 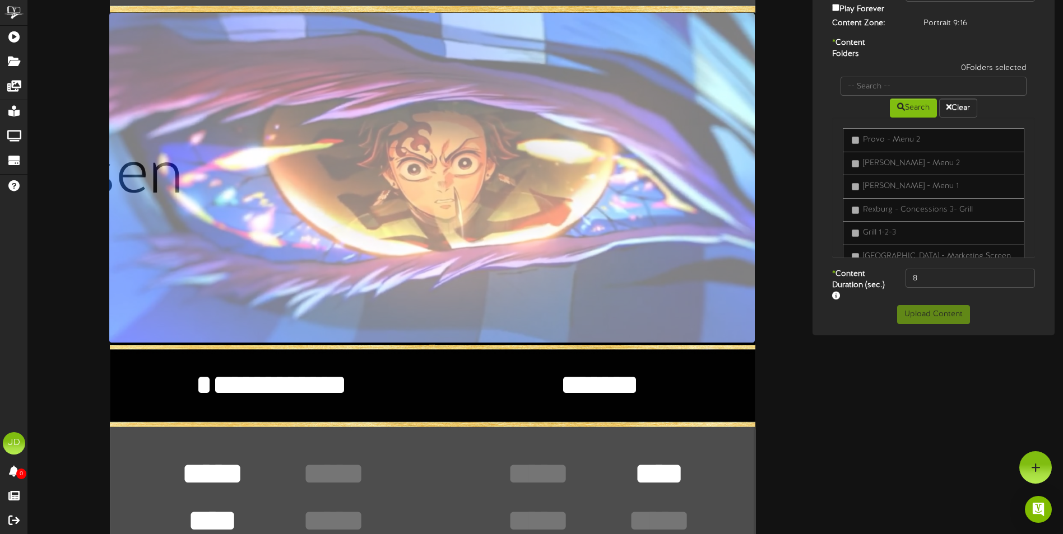 What do you see at coordinates (869, 24) in the screenshot?
I see `label: Content Zone:` at bounding box center [869, 24].